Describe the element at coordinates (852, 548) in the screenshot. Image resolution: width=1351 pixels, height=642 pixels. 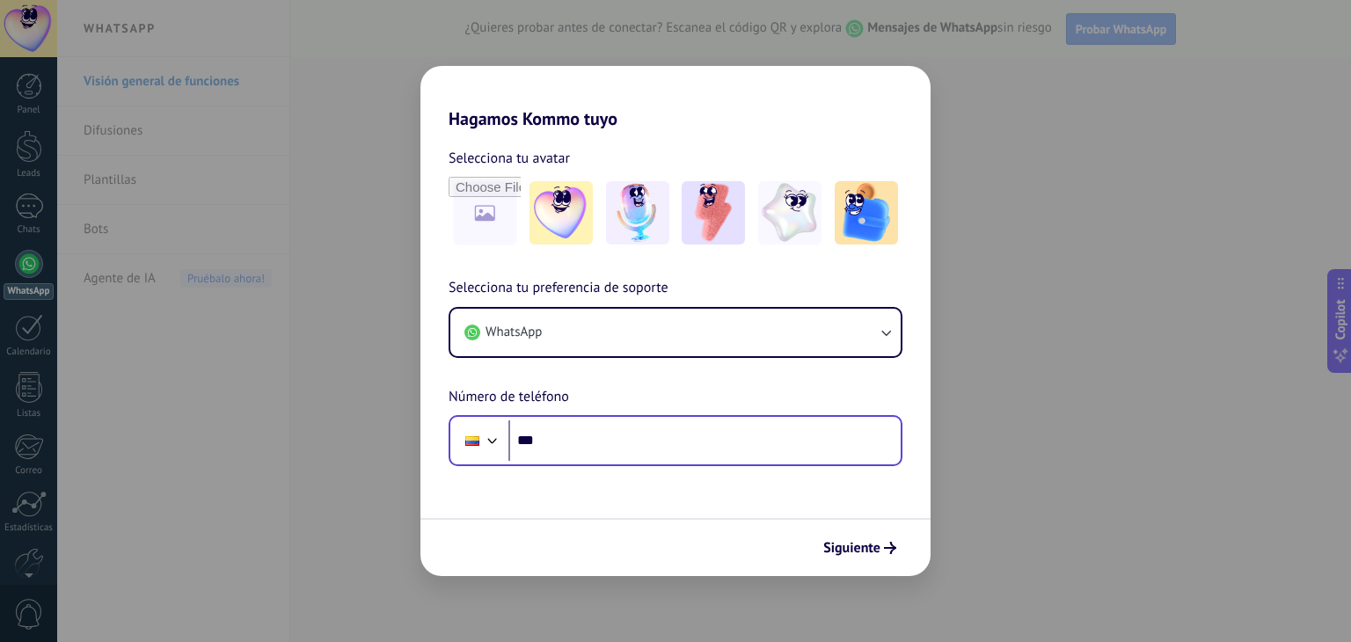
I see `span: Siguiente` at that location.